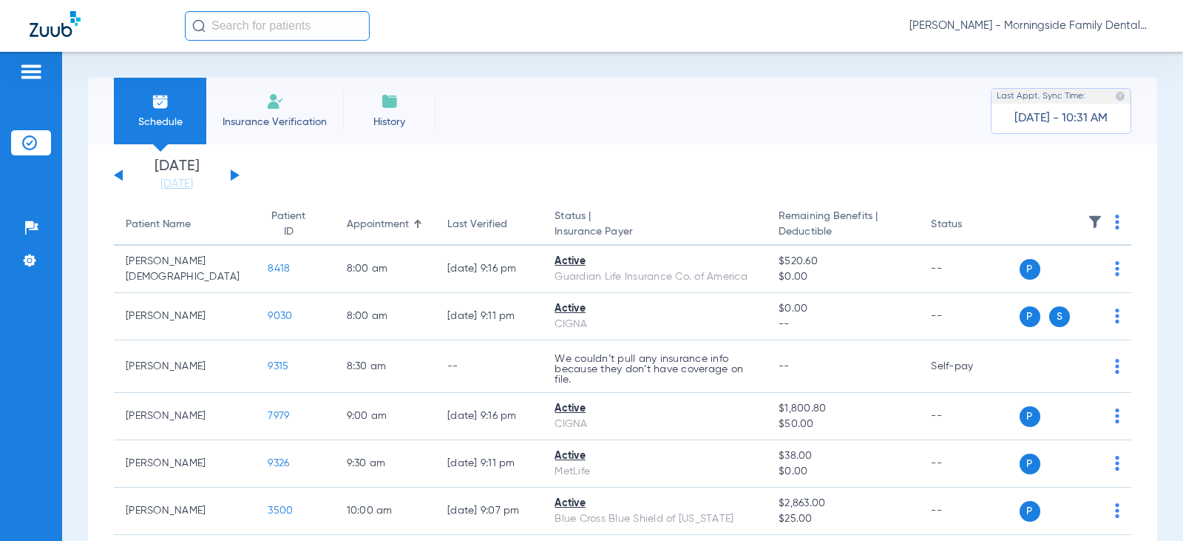 Image resolution: width=1183 pixels, height=541 pixels. Describe the element at coordinates (385, 464) in the screenshot. I see `td: 9:30 AM` at that location.